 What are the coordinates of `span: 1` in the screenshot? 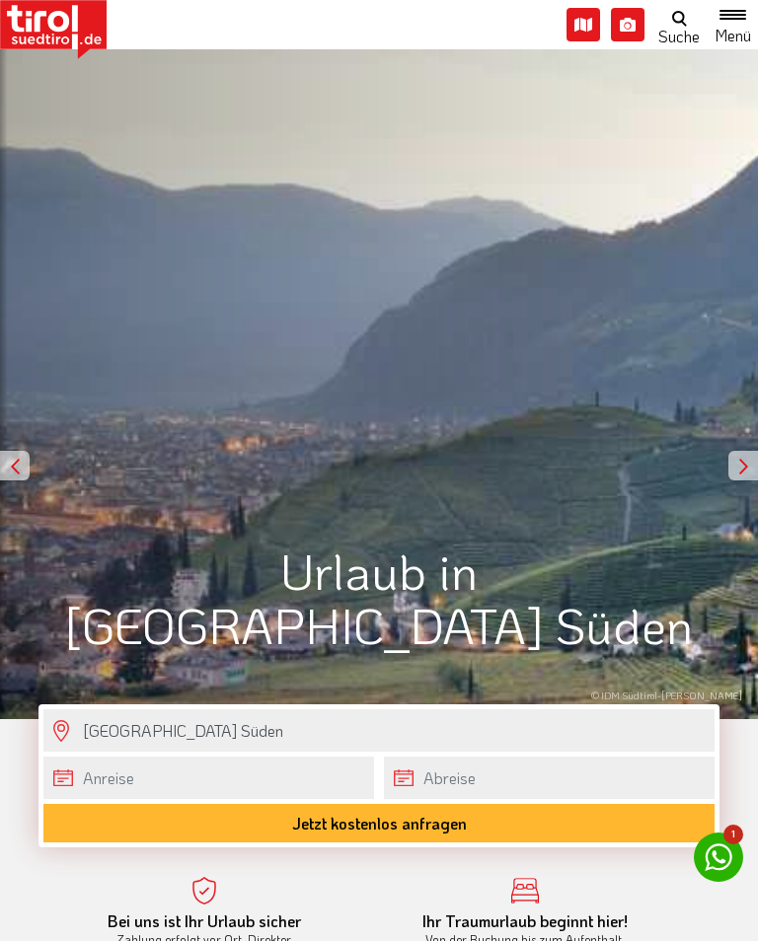 It's located at (733, 835).